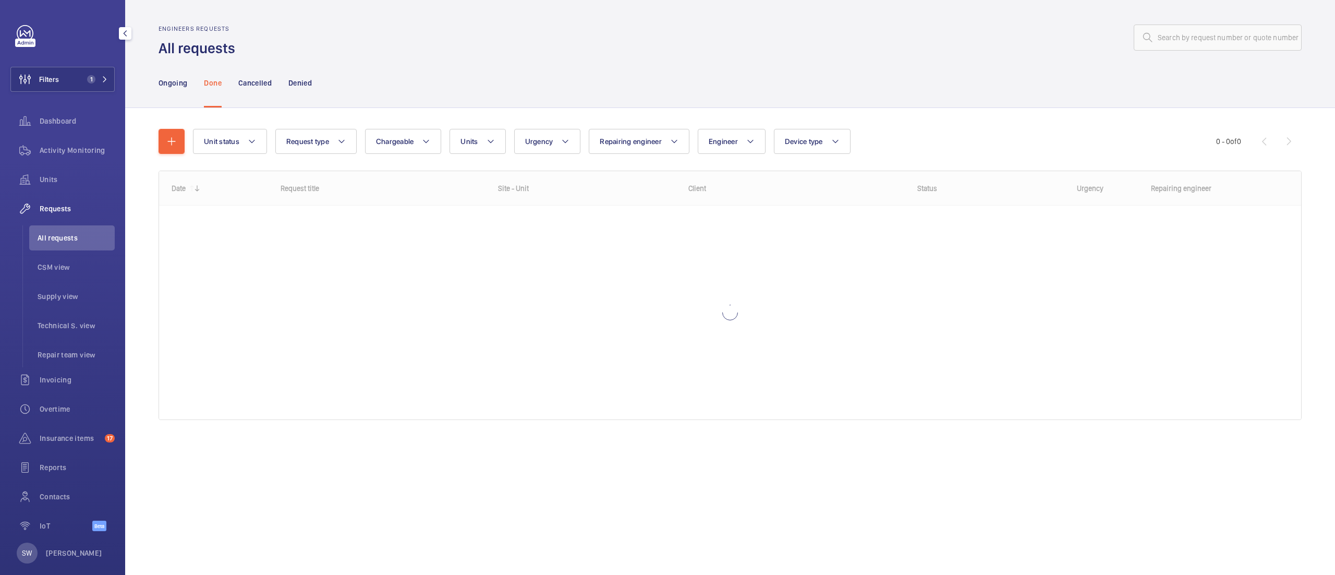  Describe the element at coordinates (77, 150) in the screenshot. I see `span: Activity Monitoring` at that location.